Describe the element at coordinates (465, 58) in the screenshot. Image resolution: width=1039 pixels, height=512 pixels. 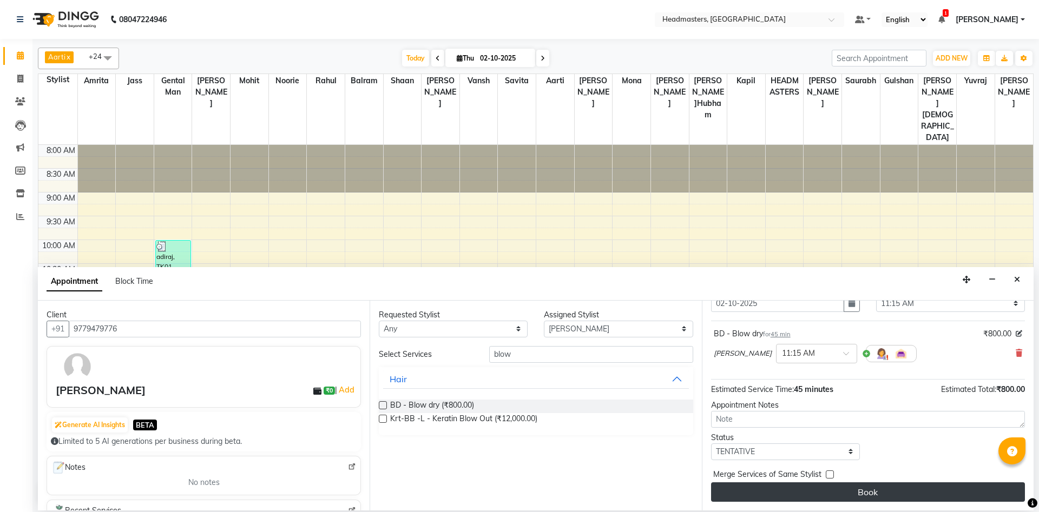
I see `span: Thu` at that location.